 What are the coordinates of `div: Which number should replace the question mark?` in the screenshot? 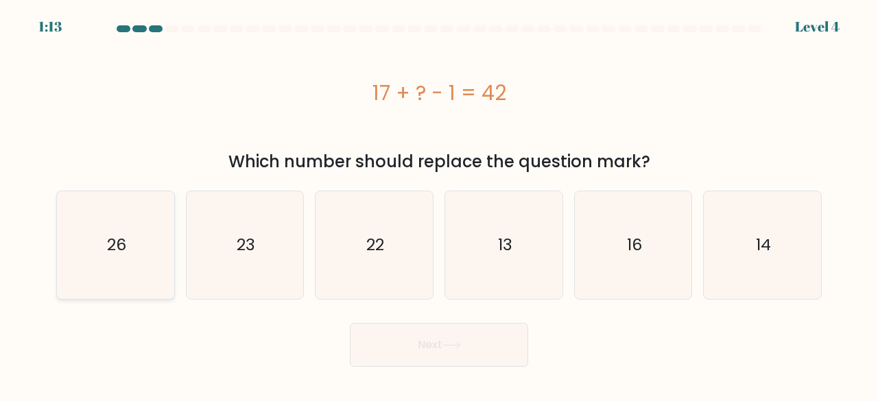 It's located at (439, 162).